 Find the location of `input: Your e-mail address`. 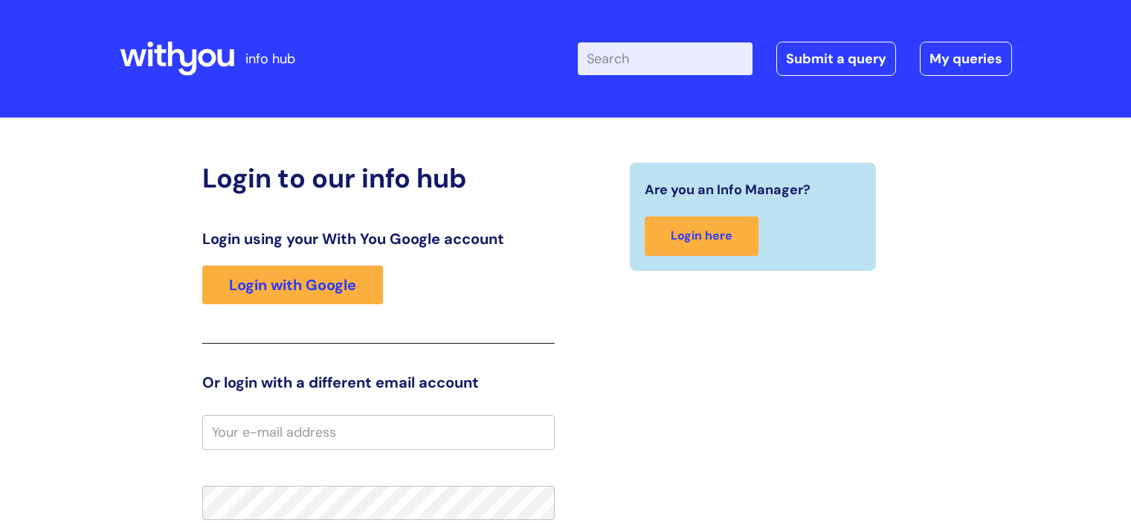

input: Your e-mail address is located at coordinates (379, 432).